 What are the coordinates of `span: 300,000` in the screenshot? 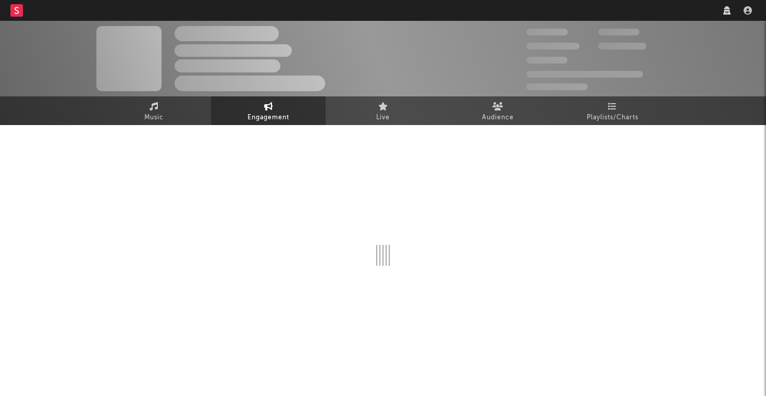 It's located at (547, 32).